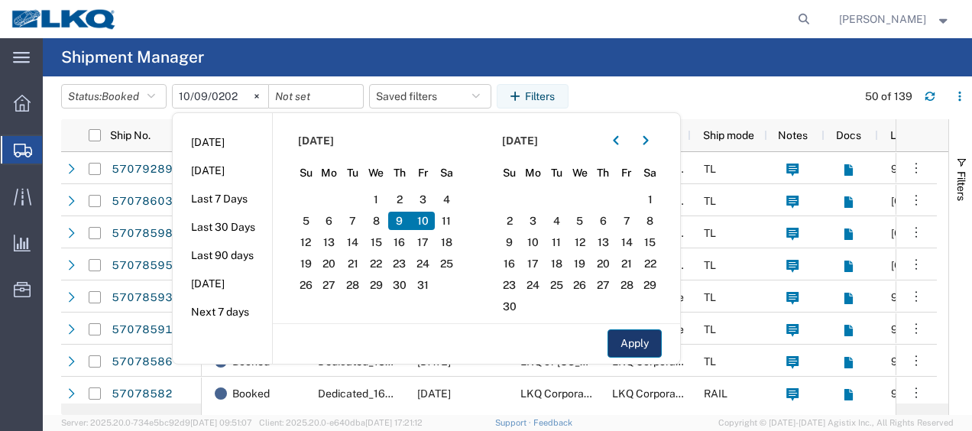 This screenshot has width=972, height=431. I want to click on span: Ship mode, so click(729, 135).